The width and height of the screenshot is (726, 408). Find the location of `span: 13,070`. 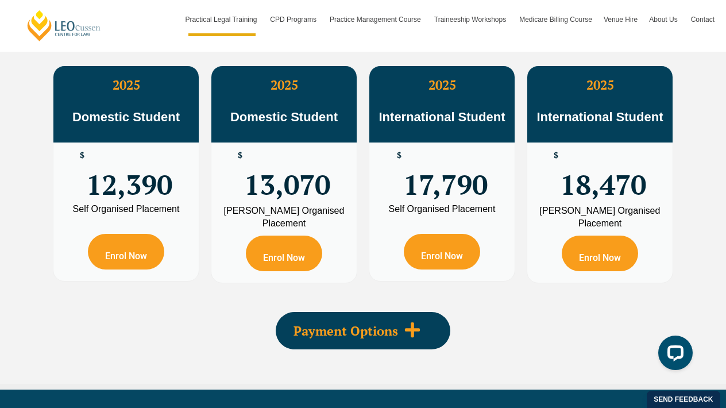

span: 13,070 is located at coordinates (287, 174).